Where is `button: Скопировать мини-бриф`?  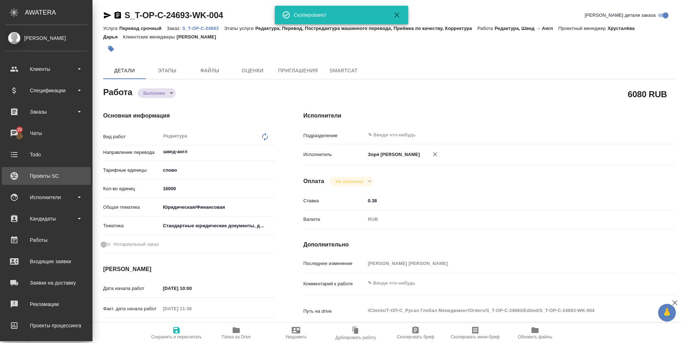 button: Скопировать мини-бриф is located at coordinates (475, 333).